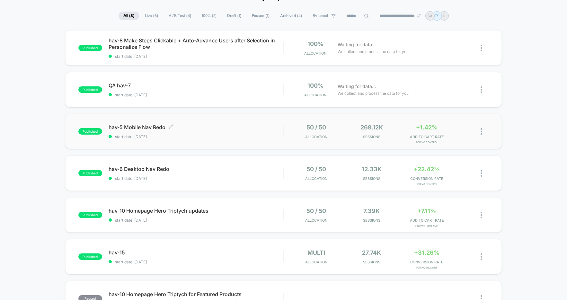  What do you see at coordinates (430, 16) in the screenshot?
I see `p: SA` at bounding box center [430, 16].